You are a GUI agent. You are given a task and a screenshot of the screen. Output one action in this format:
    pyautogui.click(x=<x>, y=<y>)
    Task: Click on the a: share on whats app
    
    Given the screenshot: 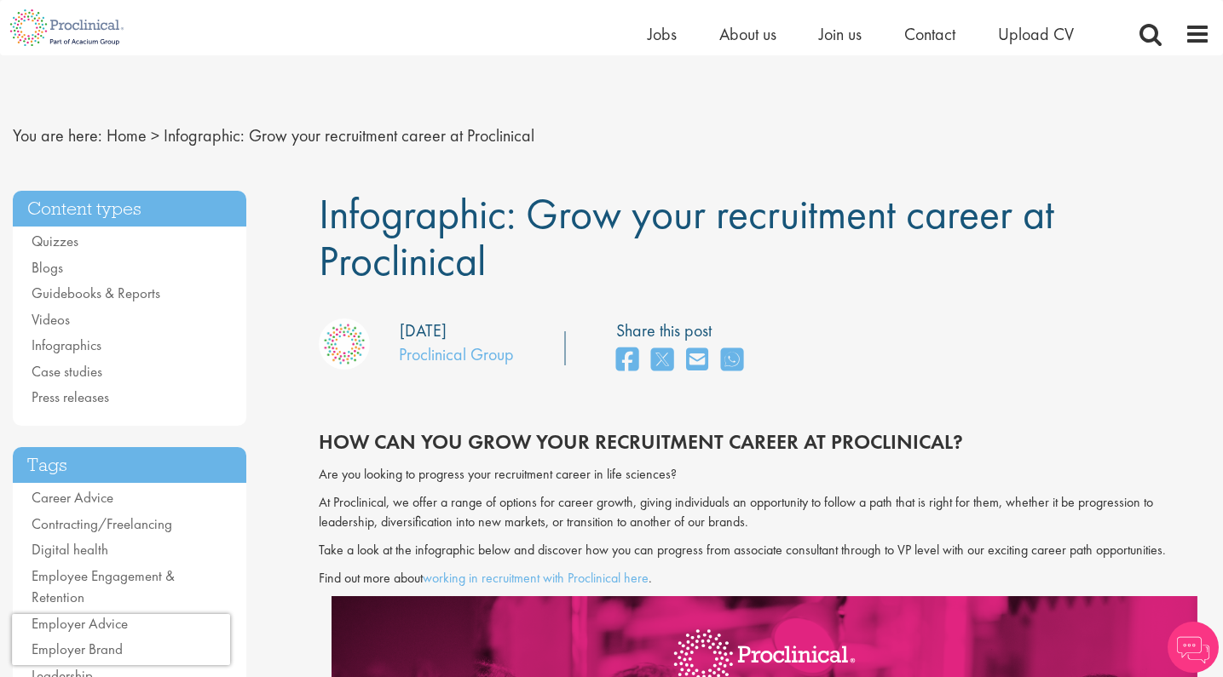 What is the action you would take?
    pyautogui.click(x=732, y=360)
    